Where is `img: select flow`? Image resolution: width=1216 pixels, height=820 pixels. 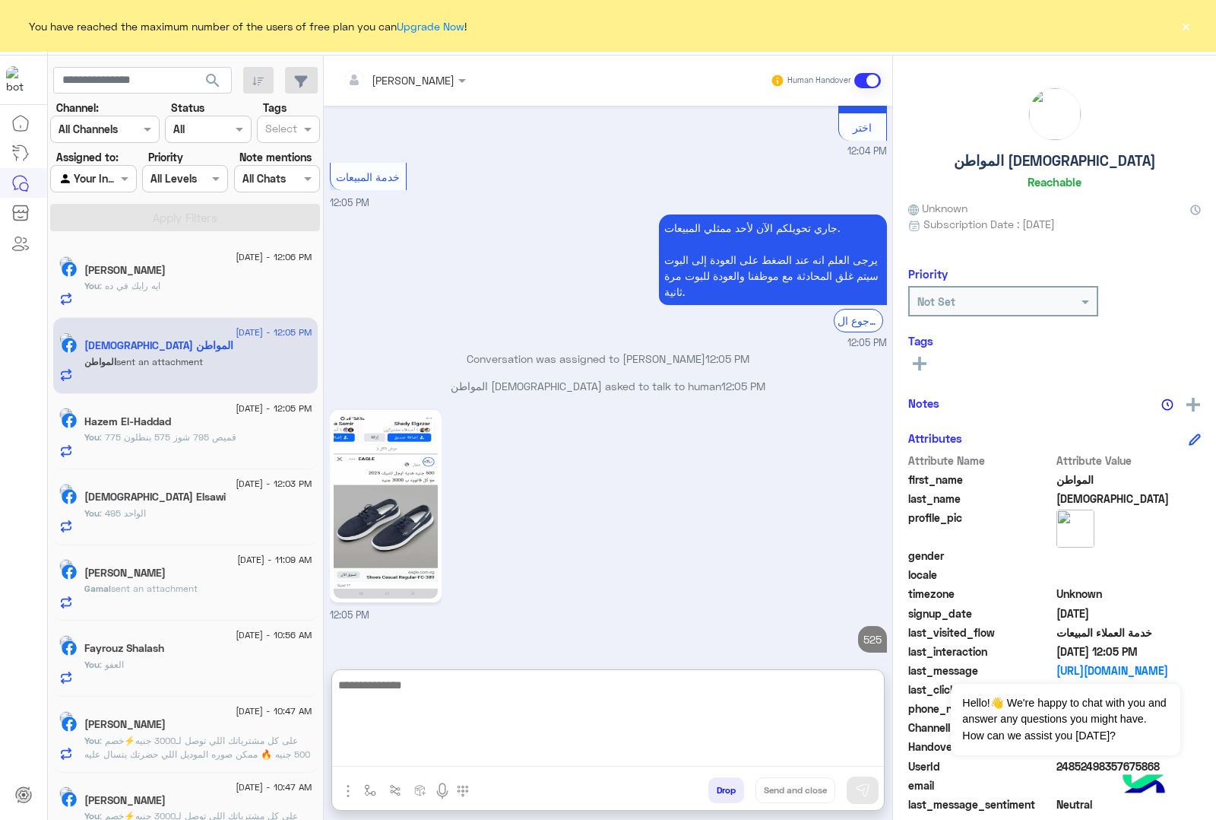 img: select flow is located at coordinates (370, 790).